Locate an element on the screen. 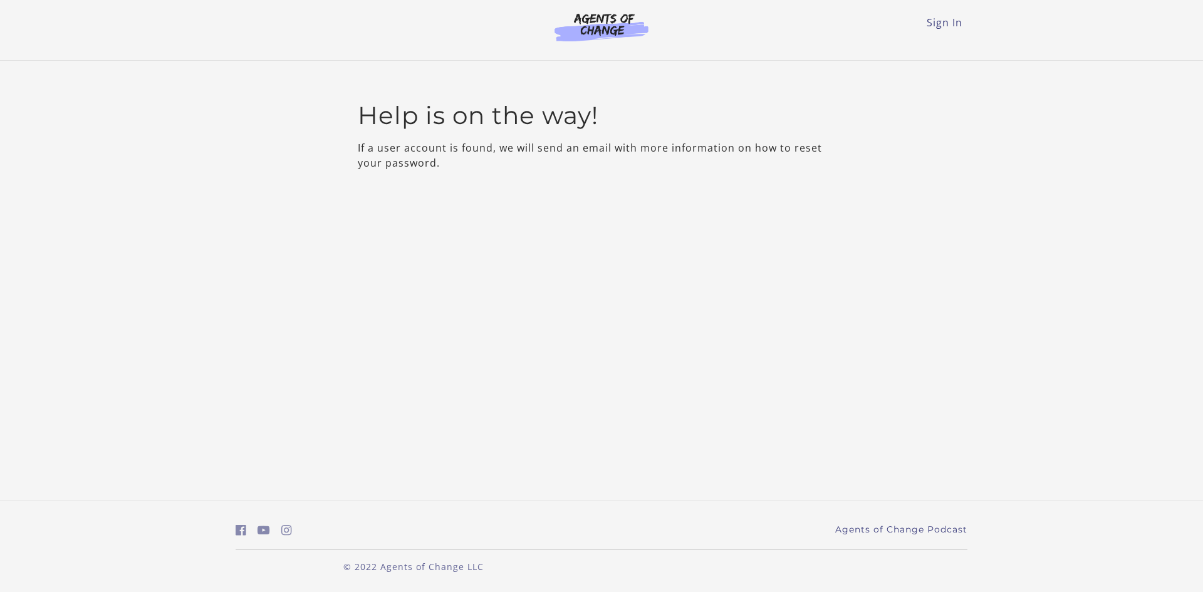 Image resolution: width=1203 pixels, height=592 pixels. p: If a user account is found, we will send an email with more information on how to reset your pass... is located at coordinates (602, 155).